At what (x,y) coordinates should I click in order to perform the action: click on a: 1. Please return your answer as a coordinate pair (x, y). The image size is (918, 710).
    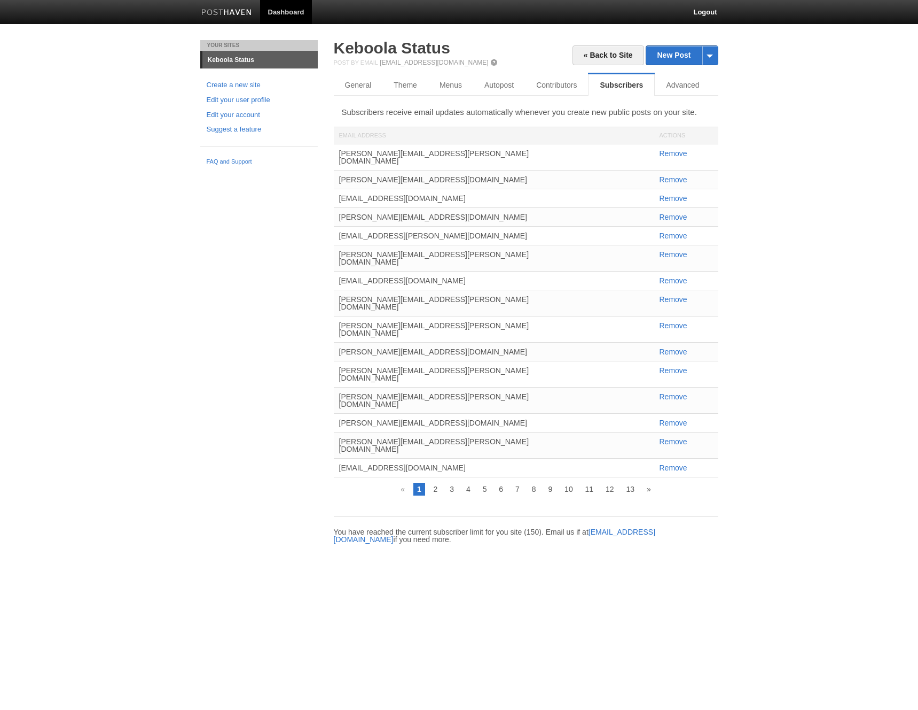
    Looking at the image, I should click on (419, 489).